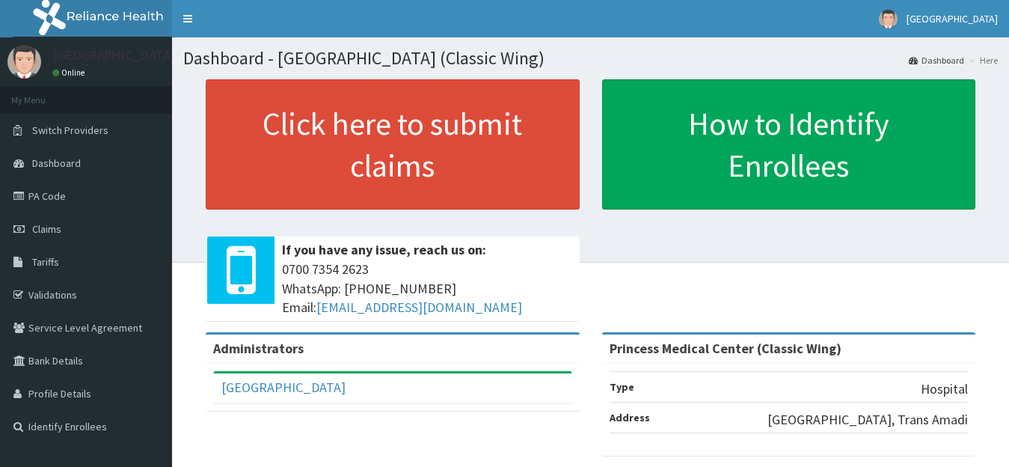 Image resolution: width=1009 pixels, height=467 pixels. What do you see at coordinates (982, 60) in the screenshot?
I see `li: Here` at bounding box center [982, 60].